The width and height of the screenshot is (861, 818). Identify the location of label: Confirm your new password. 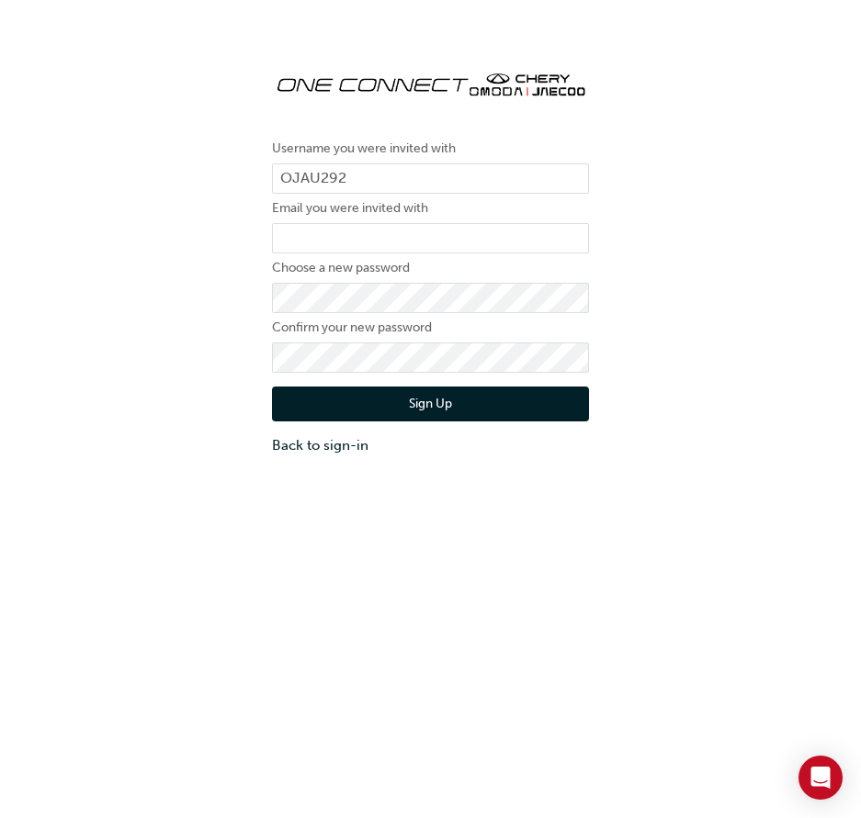
(430, 328).